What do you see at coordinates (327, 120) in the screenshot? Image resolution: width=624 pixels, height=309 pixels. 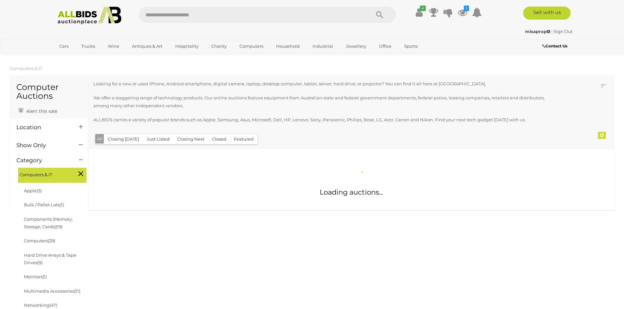 I see `p: ALLBIDS carries a variety of popular brands such as Apple, Samsung, Asus, Microsoft, Dell, HP, Le...` at bounding box center [327, 120].